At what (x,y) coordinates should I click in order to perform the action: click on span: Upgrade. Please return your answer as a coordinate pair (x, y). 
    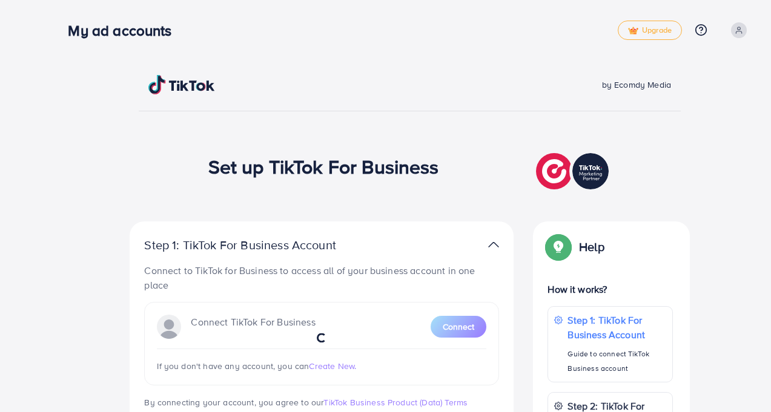
    Looking at the image, I should click on (650, 30).